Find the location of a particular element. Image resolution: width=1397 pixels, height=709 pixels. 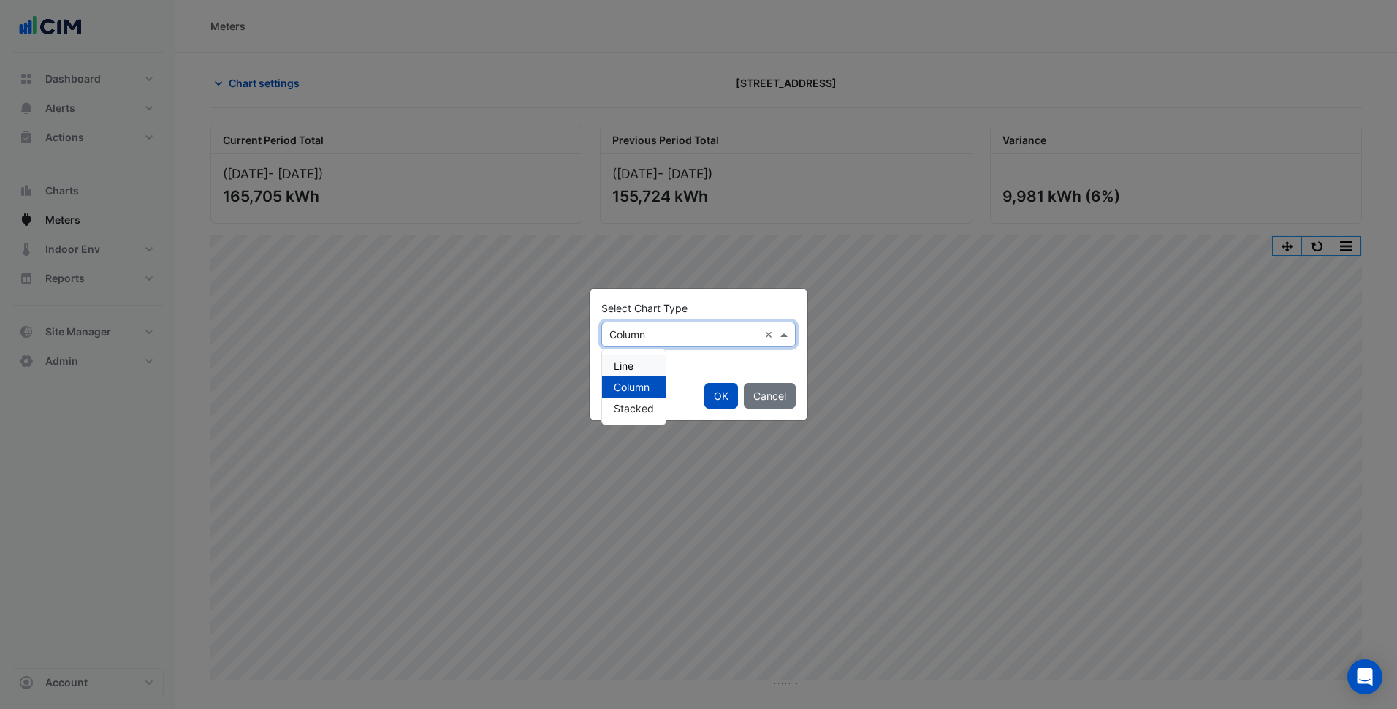

button: Cancel is located at coordinates (770, 395).